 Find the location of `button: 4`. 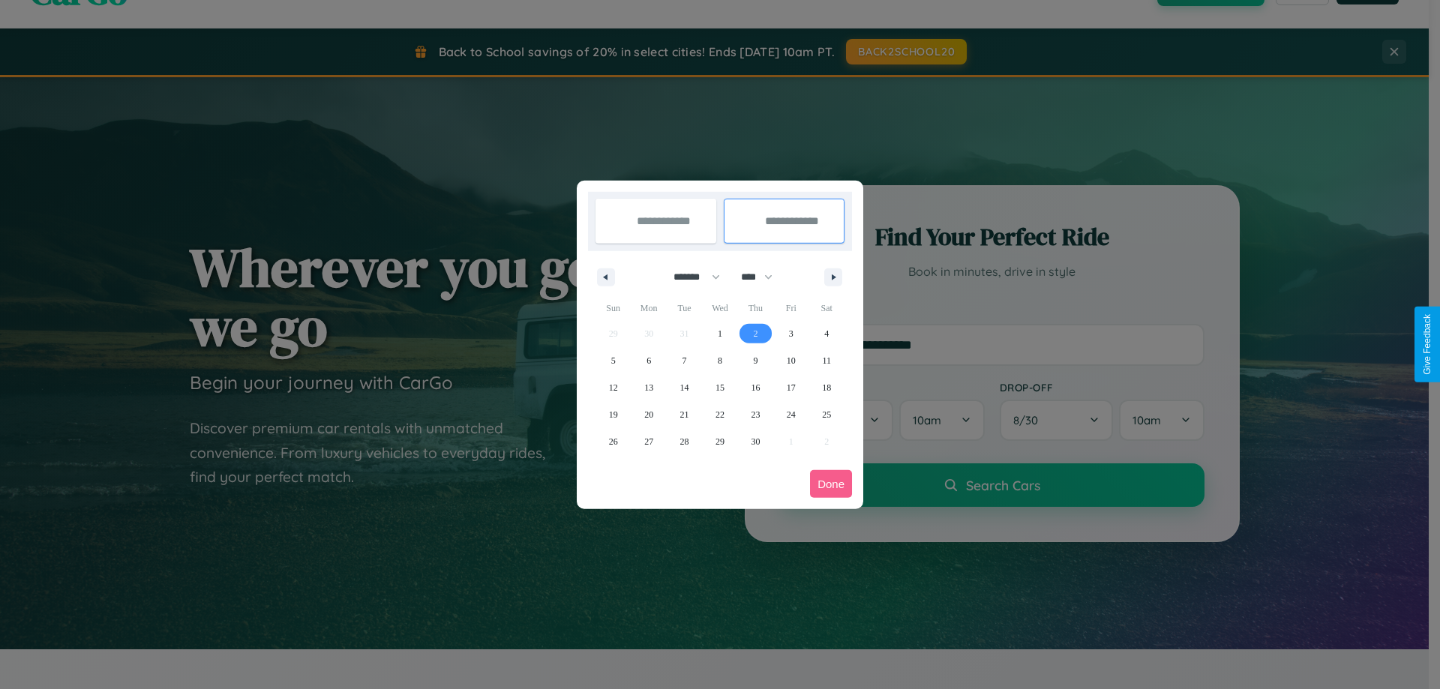

button: 4 is located at coordinates (827, 334).